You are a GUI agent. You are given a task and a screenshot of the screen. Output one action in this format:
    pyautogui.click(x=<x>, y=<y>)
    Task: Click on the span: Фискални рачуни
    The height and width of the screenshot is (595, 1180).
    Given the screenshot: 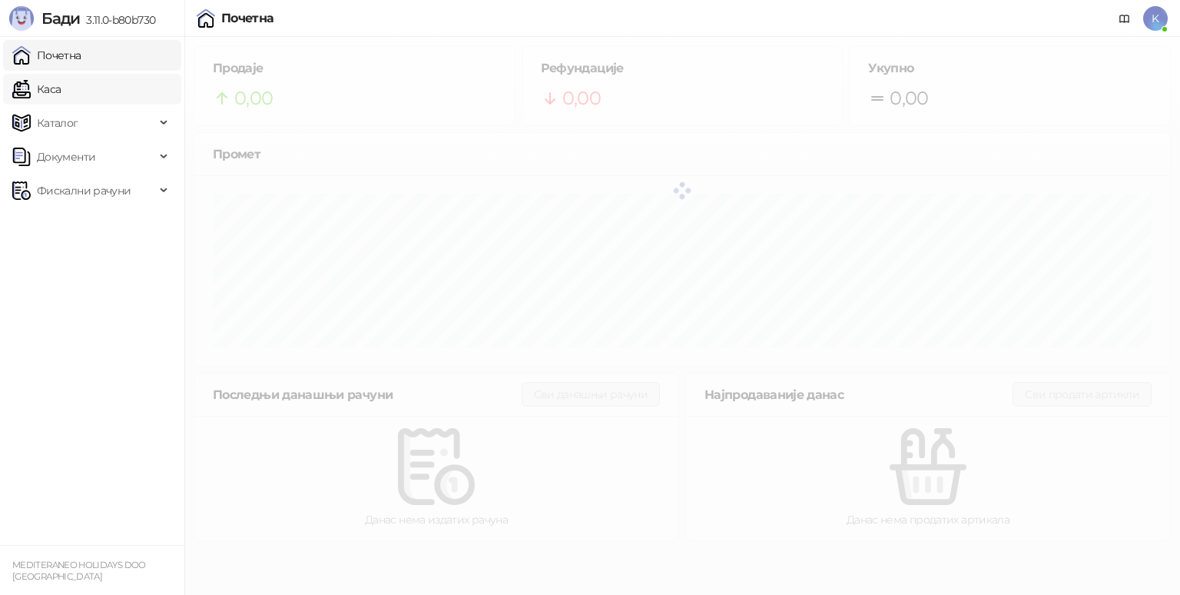 What is the action you would take?
    pyautogui.click(x=84, y=191)
    